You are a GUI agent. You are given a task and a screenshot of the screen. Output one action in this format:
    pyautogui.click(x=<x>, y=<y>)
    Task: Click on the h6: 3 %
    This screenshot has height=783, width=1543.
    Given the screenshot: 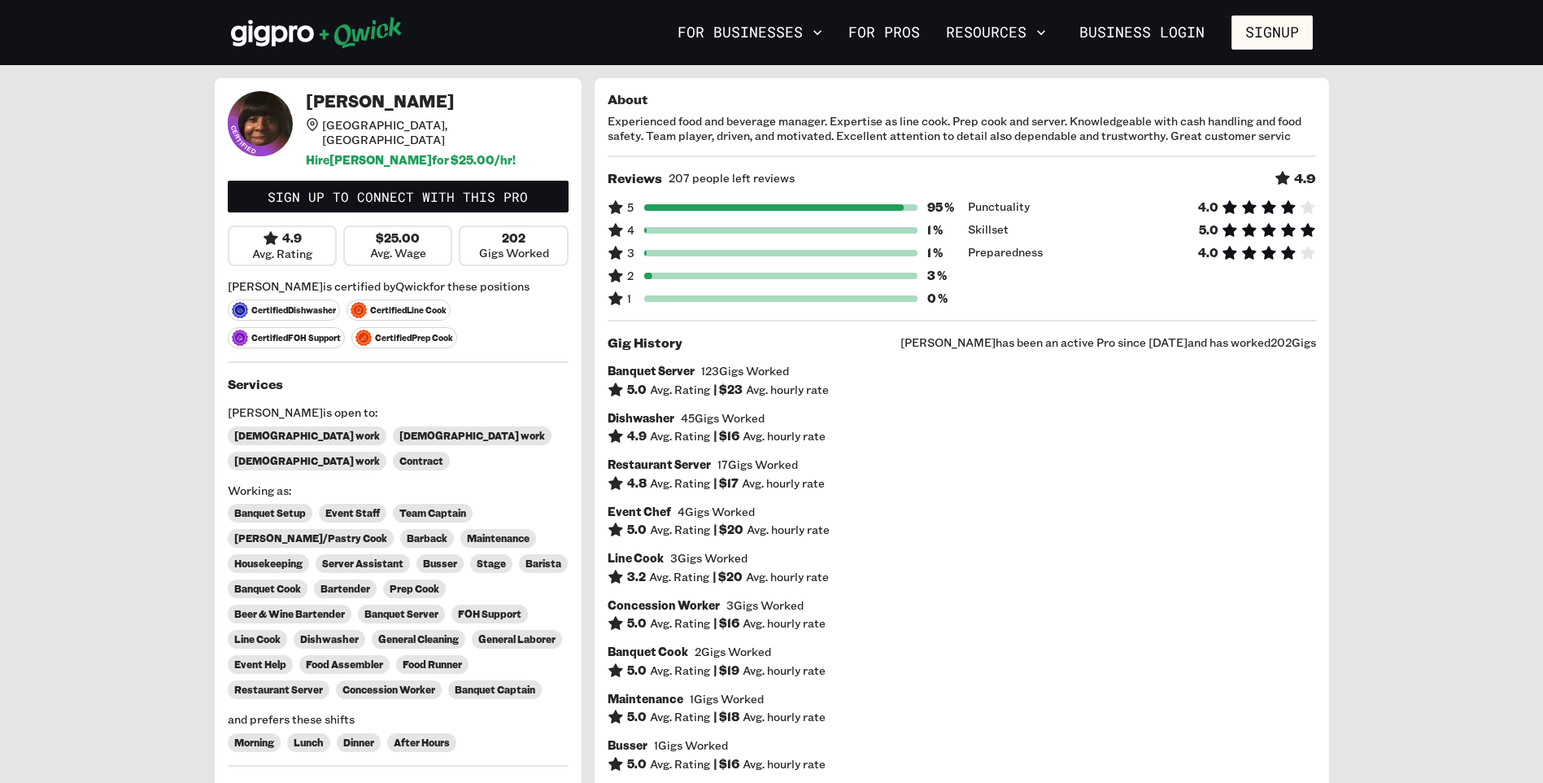 What is the action you would take?
    pyautogui.click(x=941, y=276)
    